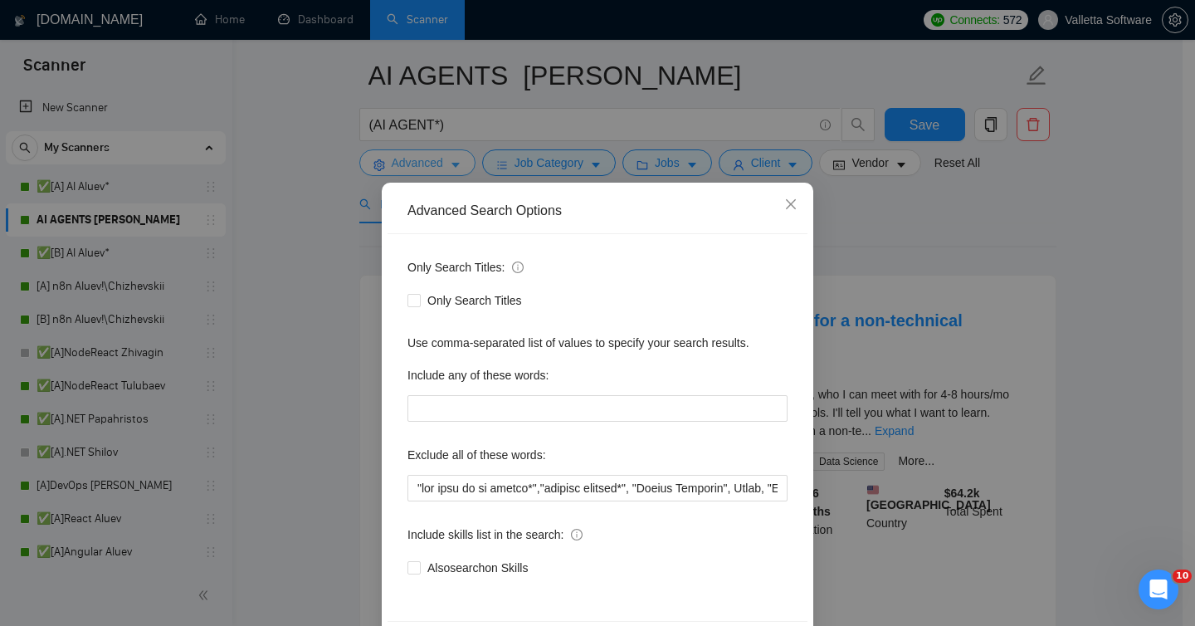  I want to click on span: Include skills list in the search:, so click(495, 534).